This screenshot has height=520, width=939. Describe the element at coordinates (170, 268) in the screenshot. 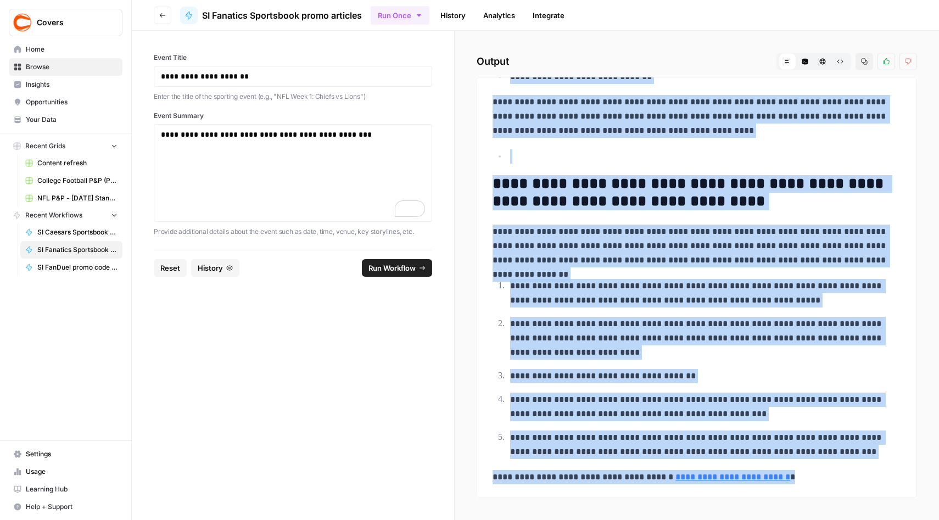

I see `span: Reset` at that location.